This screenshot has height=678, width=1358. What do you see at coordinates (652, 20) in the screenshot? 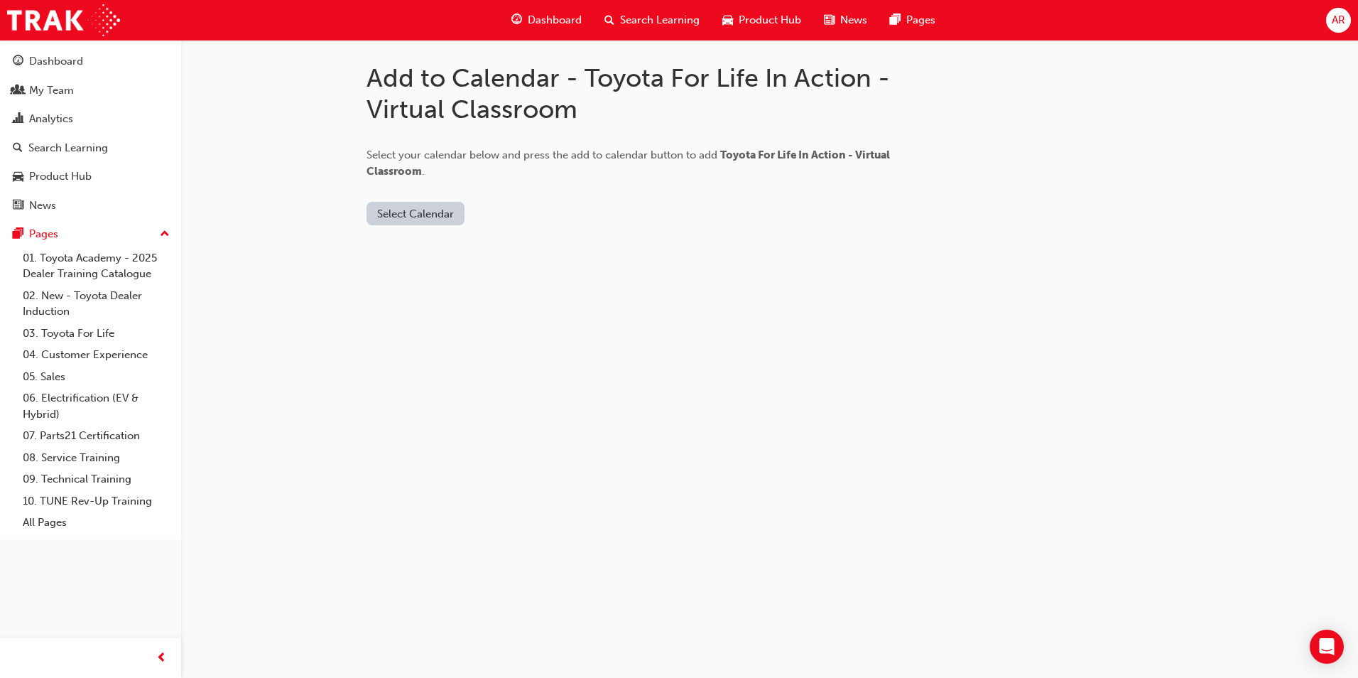
I see `a: search-iconSearch Learning` at bounding box center [652, 20].